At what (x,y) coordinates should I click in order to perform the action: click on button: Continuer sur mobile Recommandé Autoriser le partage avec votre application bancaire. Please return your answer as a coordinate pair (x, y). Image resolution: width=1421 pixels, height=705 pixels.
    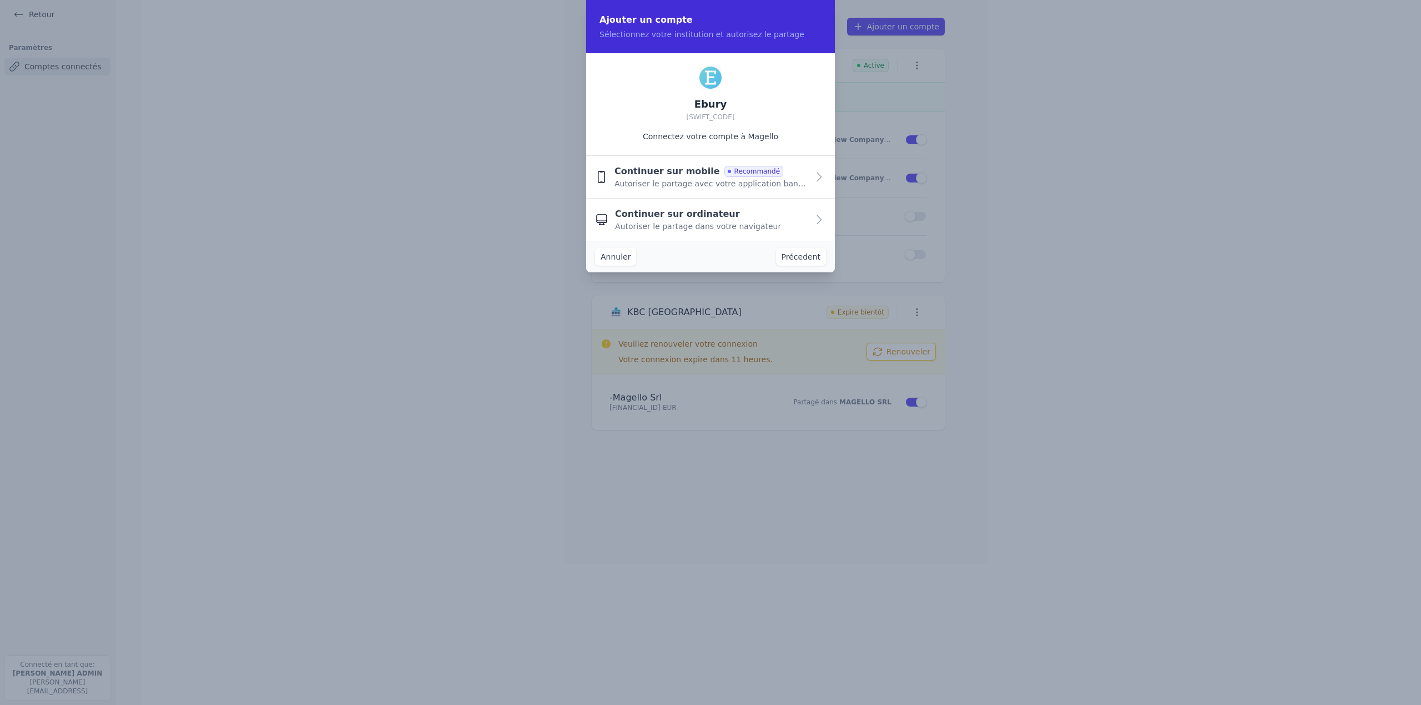
    Looking at the image, I should click on (710, 177).